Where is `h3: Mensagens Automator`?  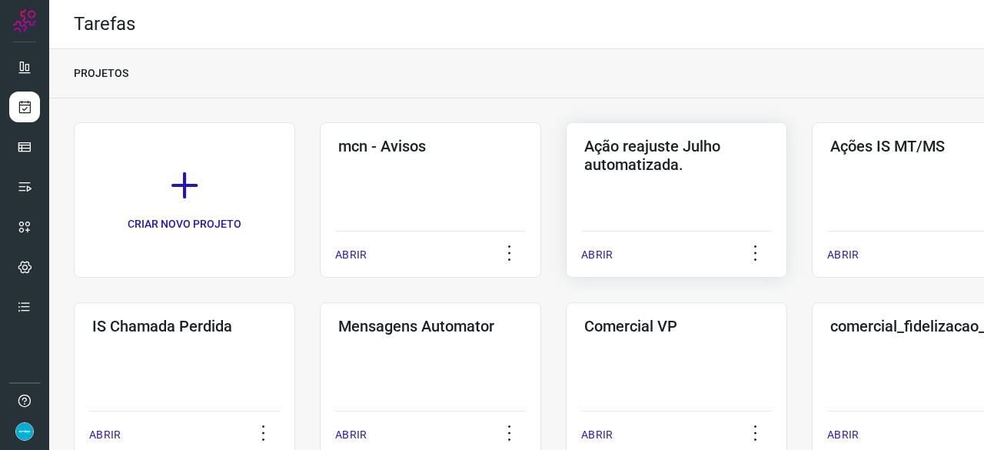
h3: Mensagens Automator is located at coordinates (431, 326).